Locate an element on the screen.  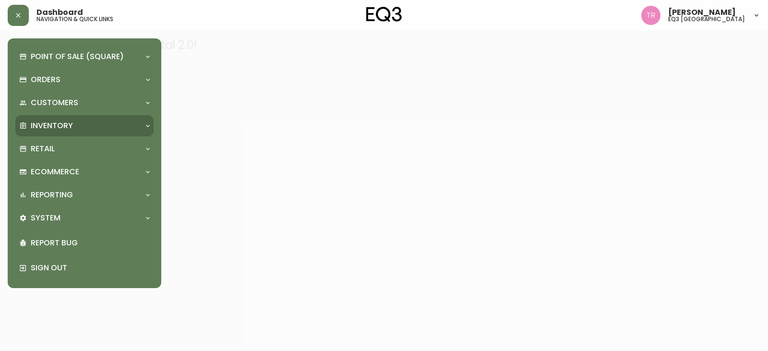
p: Inventory is located at coordinates (52, 126).